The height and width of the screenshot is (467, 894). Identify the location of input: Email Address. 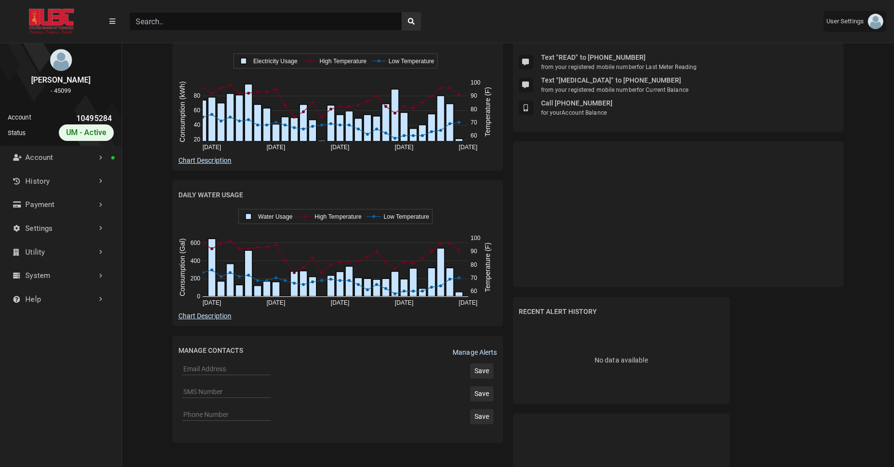
(227, 369).